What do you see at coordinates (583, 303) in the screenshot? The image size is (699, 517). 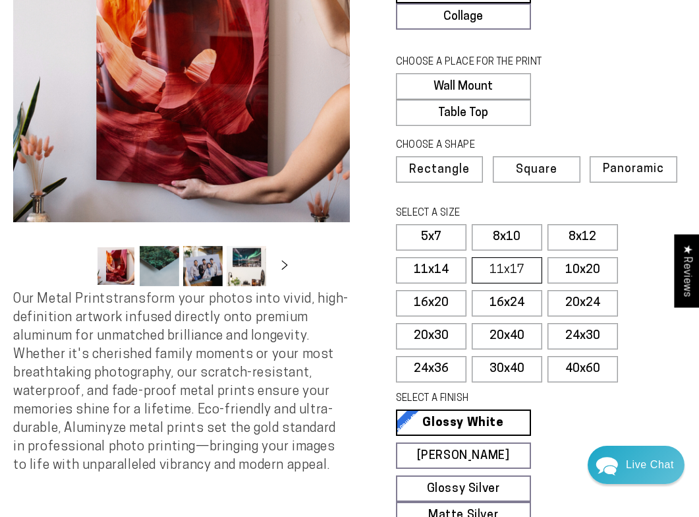 I see `label: 20x24` at bounding box center [583, 303].